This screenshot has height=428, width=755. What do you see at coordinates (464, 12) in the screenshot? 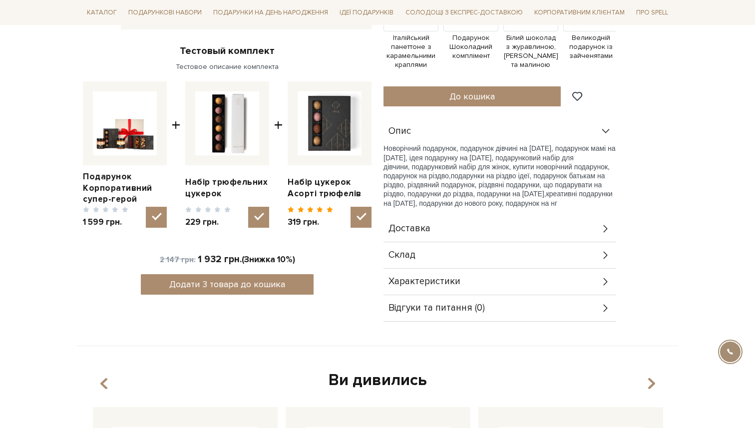
I see `a: Солодощі з експрес-доставкою` at bounding box center [464, 12].